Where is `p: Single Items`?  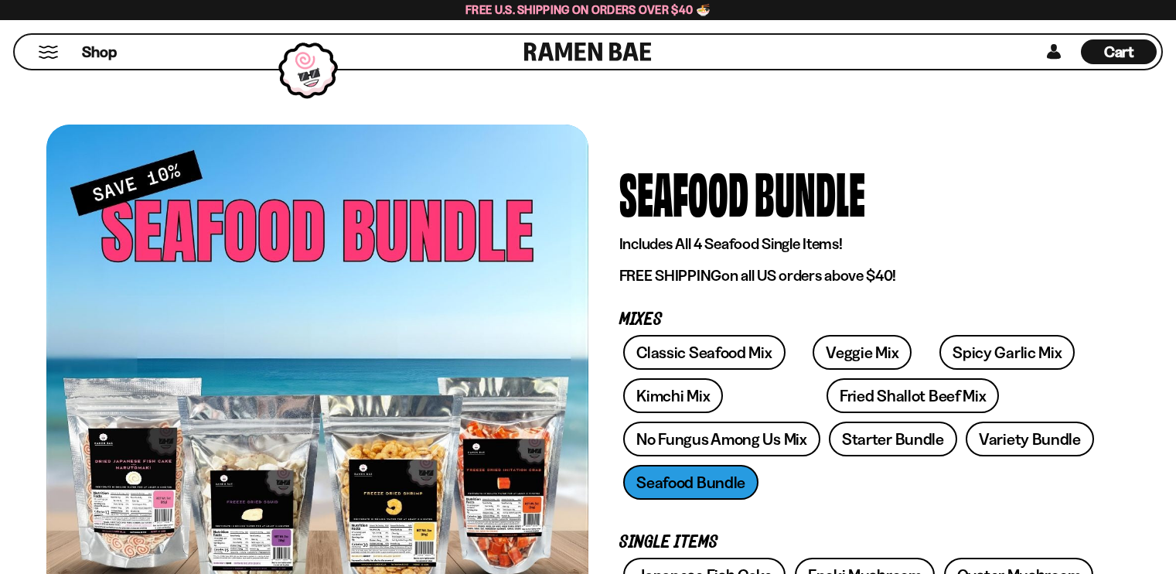 p: Single Items is located at coordinates (859, 542).